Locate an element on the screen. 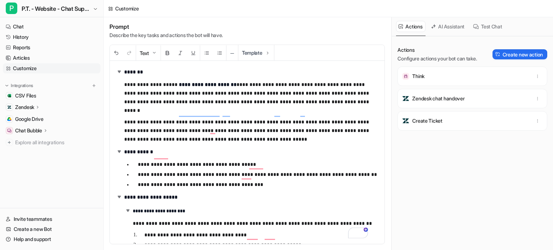  button: Underline is located at coordinates (193, 53).